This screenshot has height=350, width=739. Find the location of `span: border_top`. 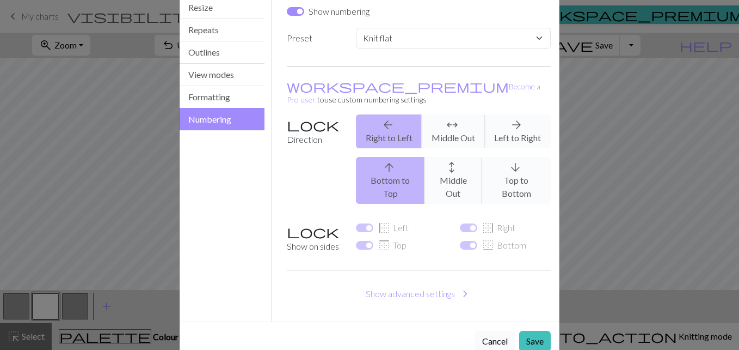

span: border_top is located at coordinates (384, 245).